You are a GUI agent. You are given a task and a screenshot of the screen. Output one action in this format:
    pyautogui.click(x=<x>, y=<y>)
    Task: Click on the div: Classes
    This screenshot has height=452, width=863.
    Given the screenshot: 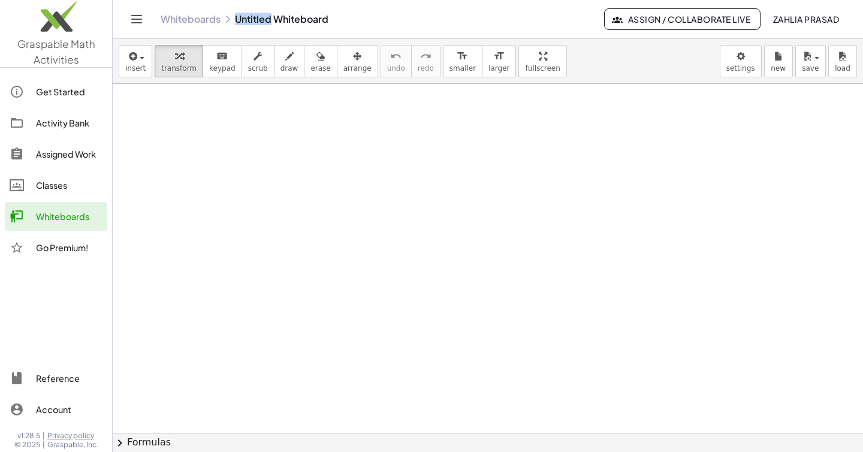 What is the action you would take?
    pyautogui.click(x=69, y=185)
    